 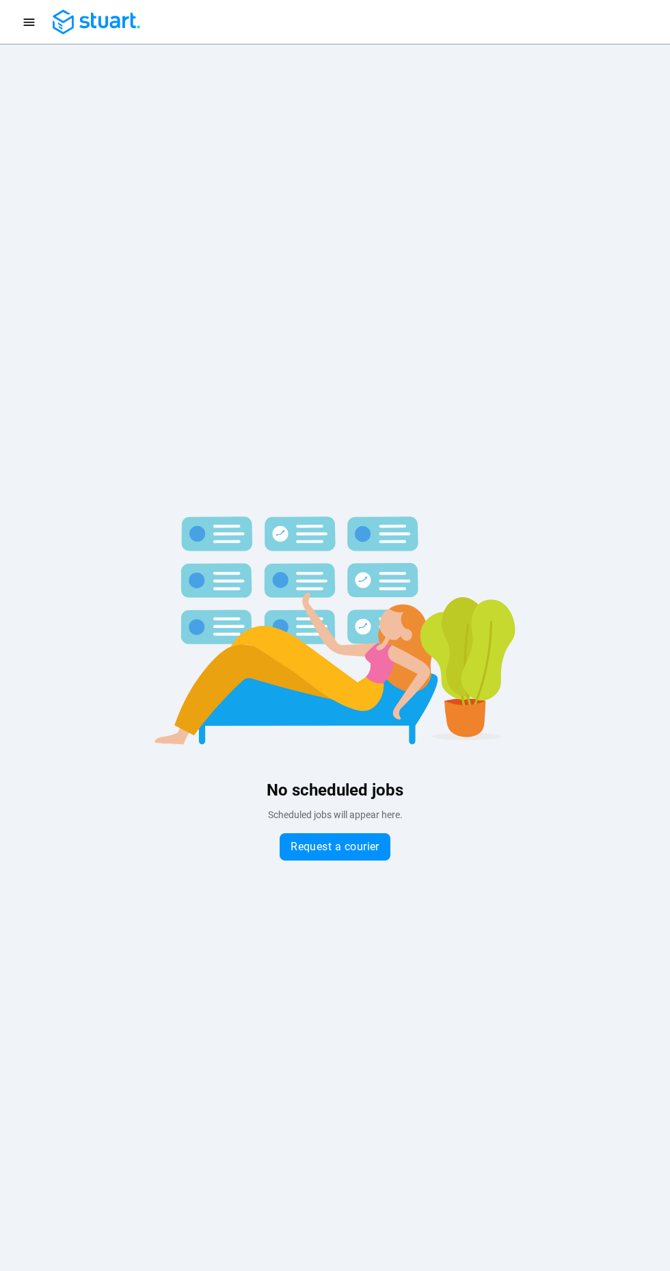 I want to click on img: Blue logo, so click(x=96, y=22).